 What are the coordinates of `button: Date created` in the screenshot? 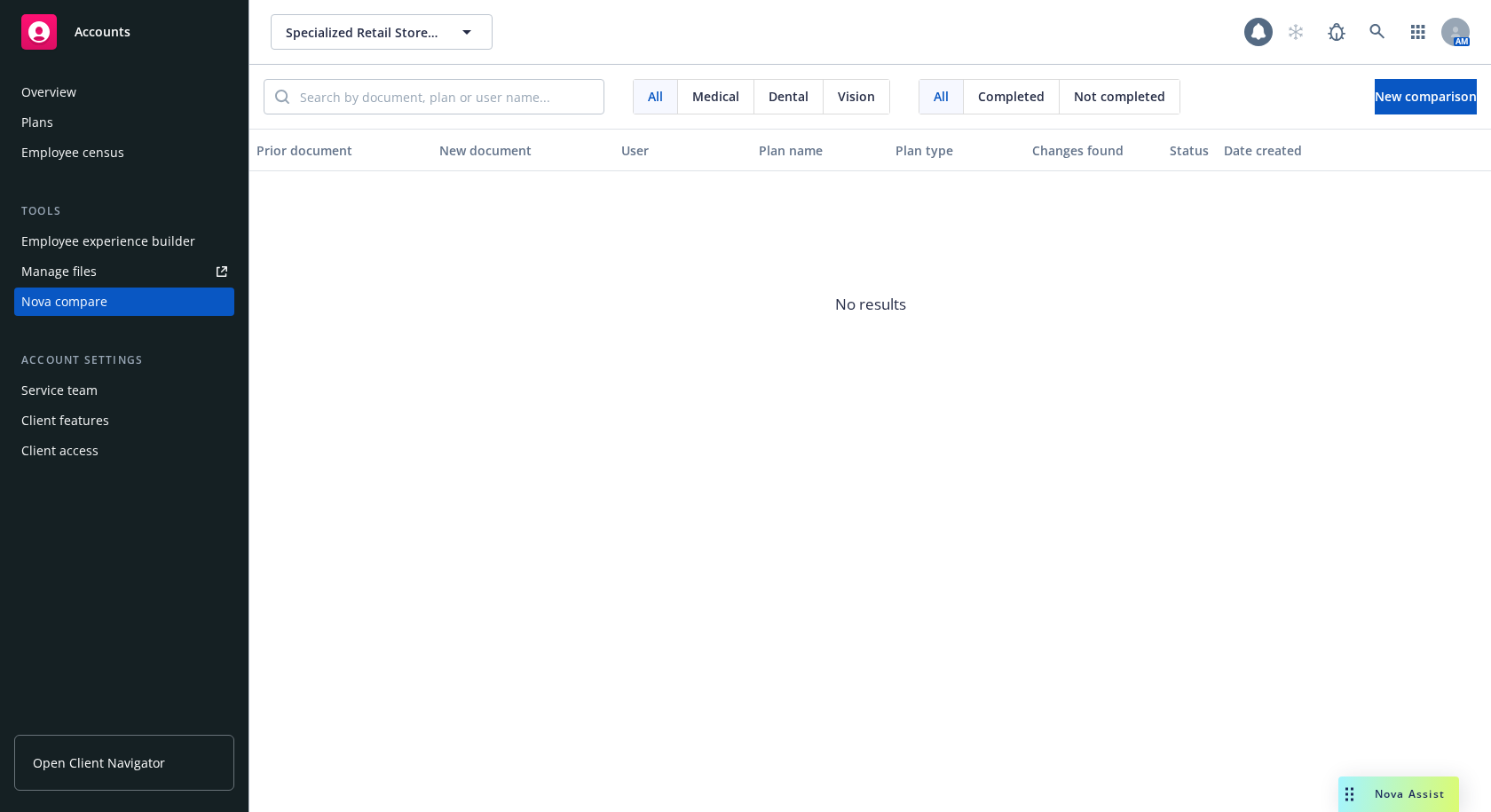 It's located at (1284, 150).